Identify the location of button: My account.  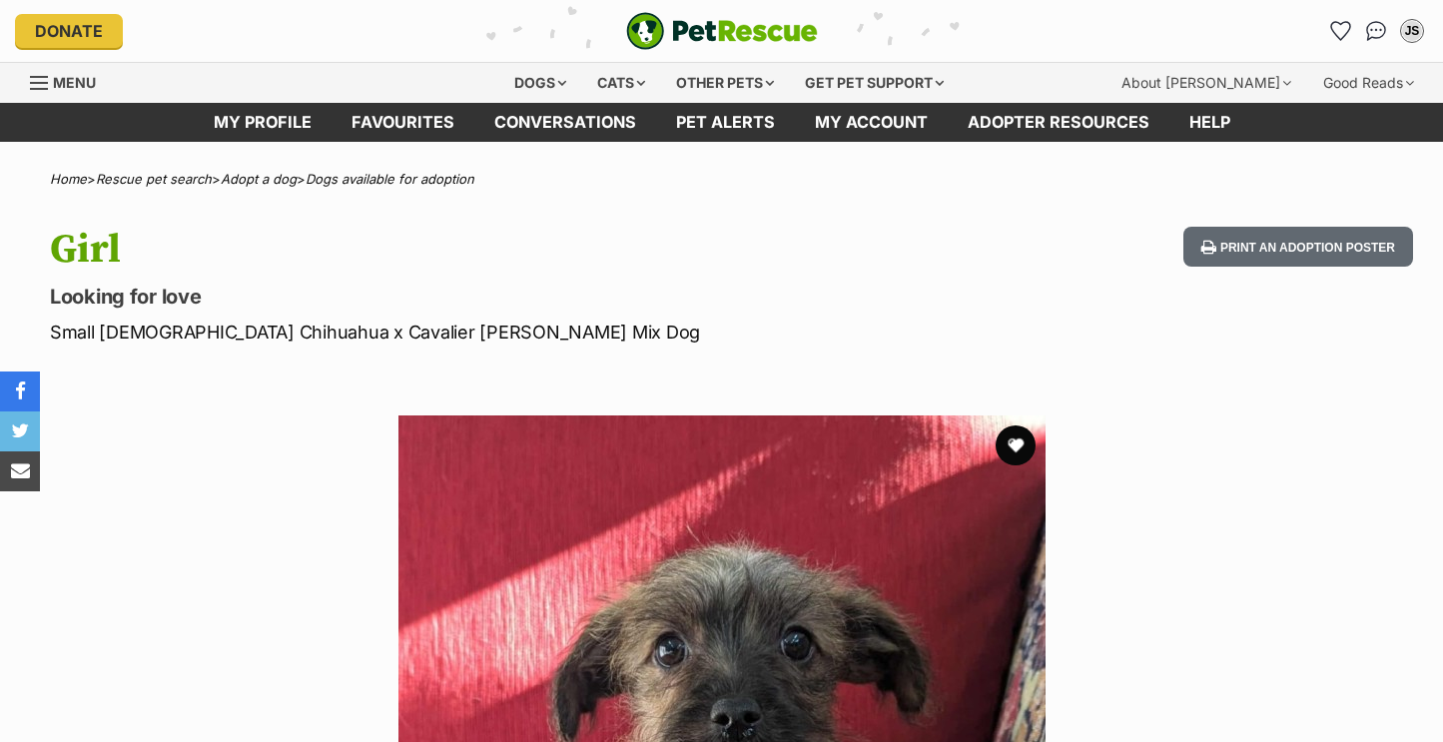
(1412, 31).